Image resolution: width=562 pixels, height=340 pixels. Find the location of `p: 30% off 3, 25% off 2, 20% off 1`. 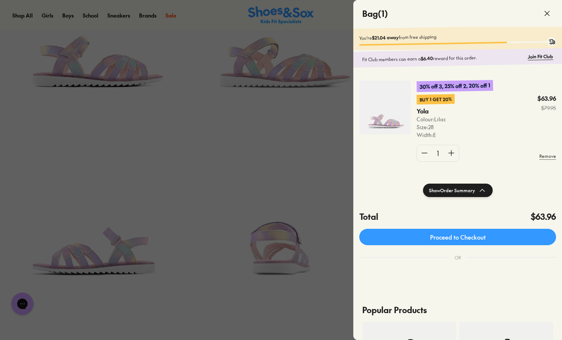

p: 30% off 3, 25% off 2, 20% off 1 is located at coordinates (455, 86).